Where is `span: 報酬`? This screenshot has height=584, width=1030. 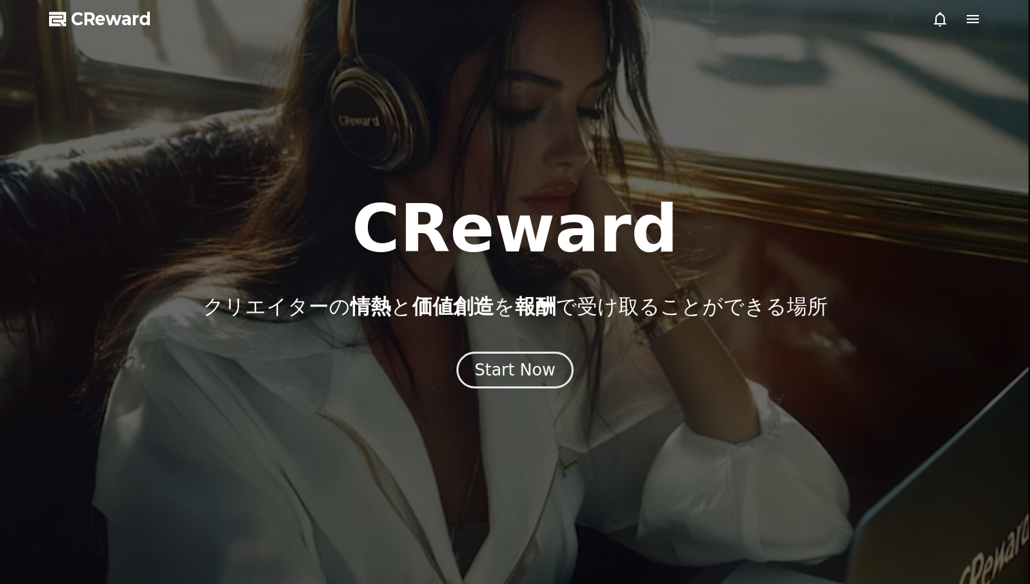 span: 報酬 is located at coordinates (535, 306).